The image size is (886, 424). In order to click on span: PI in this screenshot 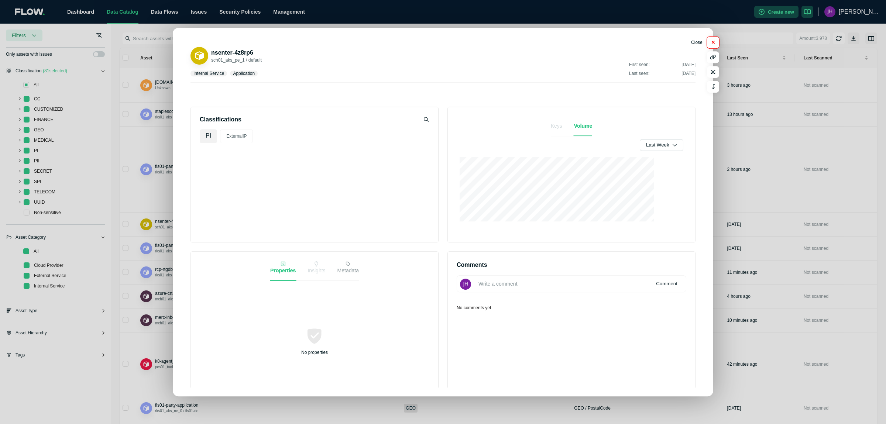, I will do `click(208, 136)`.